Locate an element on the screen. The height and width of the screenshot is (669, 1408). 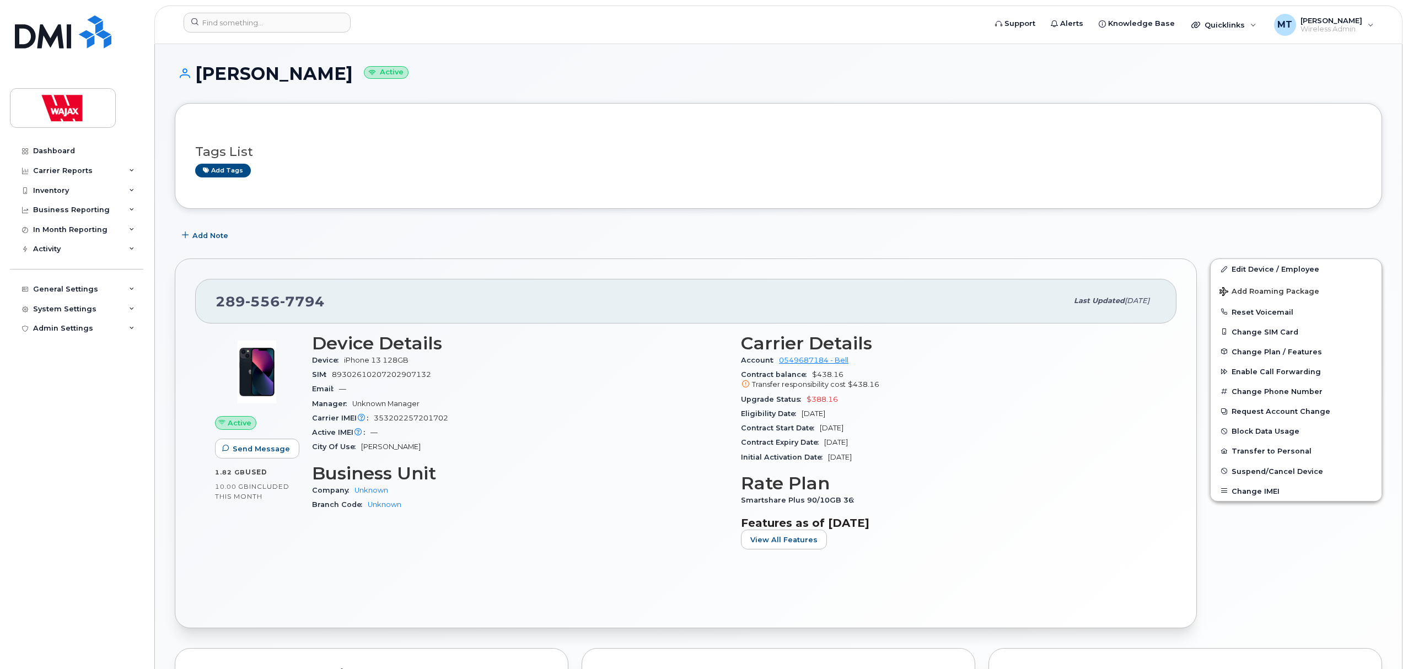
h3: Tags List is located at coordinates (778, 152).